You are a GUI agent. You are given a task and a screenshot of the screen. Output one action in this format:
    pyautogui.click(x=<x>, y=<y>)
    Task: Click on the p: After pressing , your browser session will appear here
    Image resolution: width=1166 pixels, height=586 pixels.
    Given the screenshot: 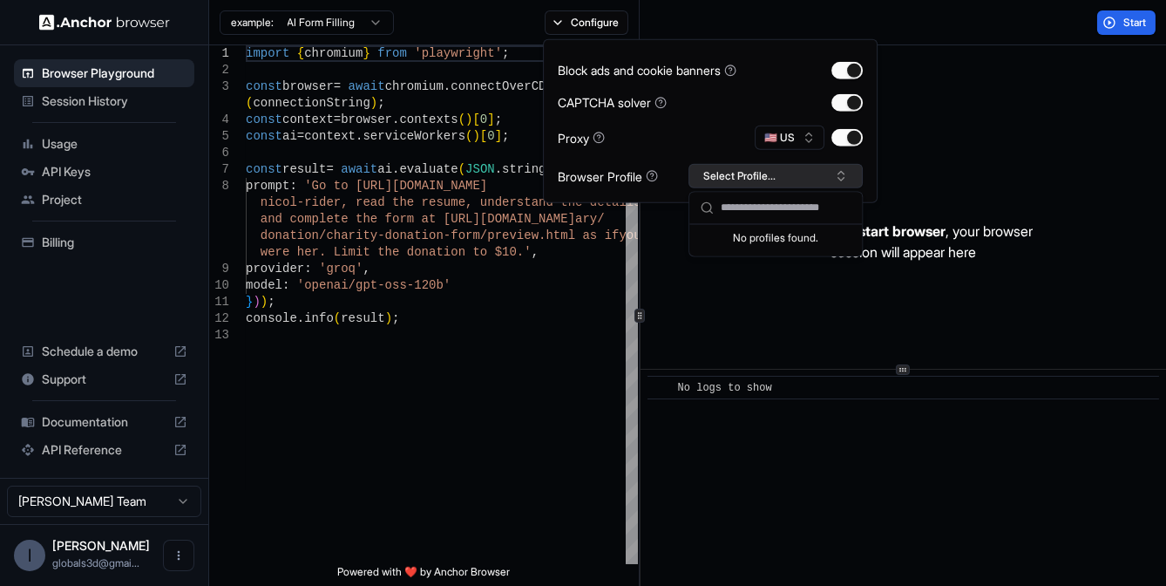 What is the action you would take?
    pyautogui.click(x=903, y=241)
    